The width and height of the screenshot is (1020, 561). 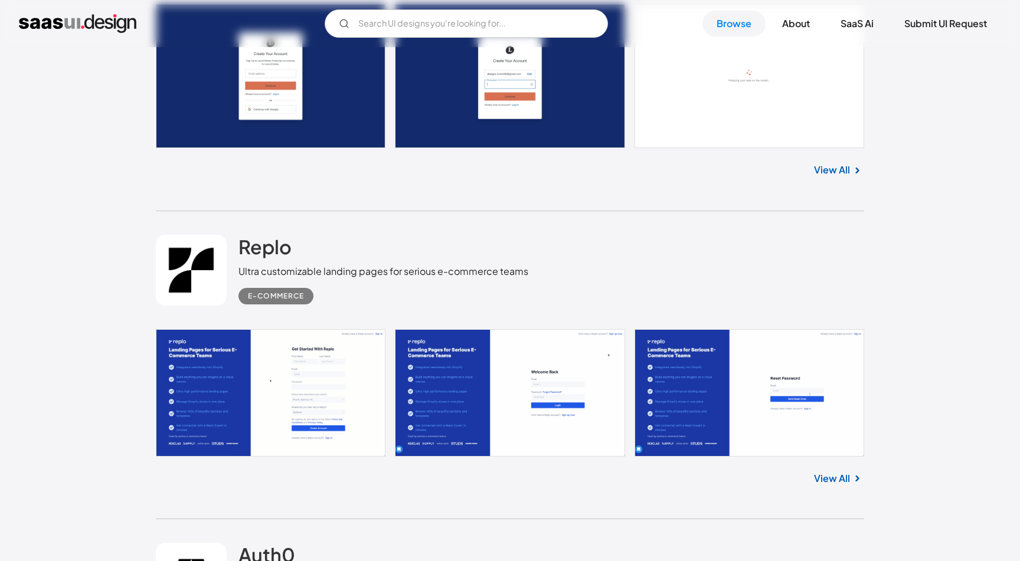 What do you see at coordinates (857, 24) in the screenshot?
I see `a: SaaS Ai` at bounding box center [857, 24].